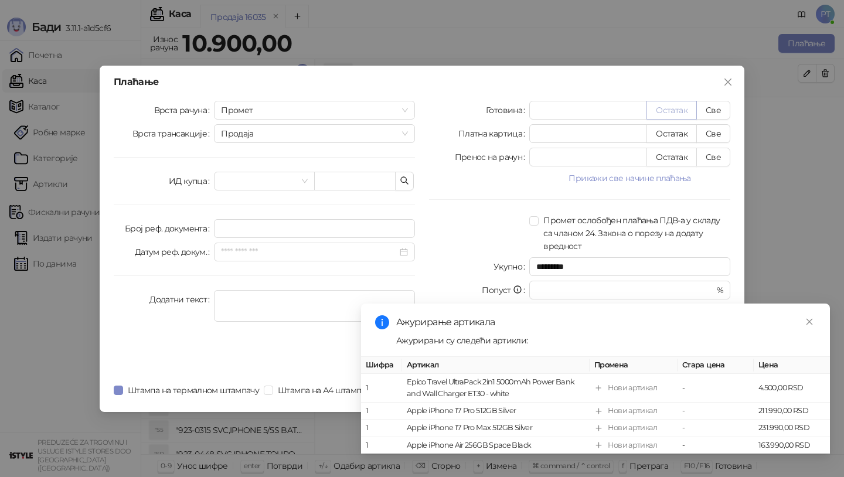 This screenshot has height=477, width=844. I want to click on textarea: Додатни текст, so click(314, 306).